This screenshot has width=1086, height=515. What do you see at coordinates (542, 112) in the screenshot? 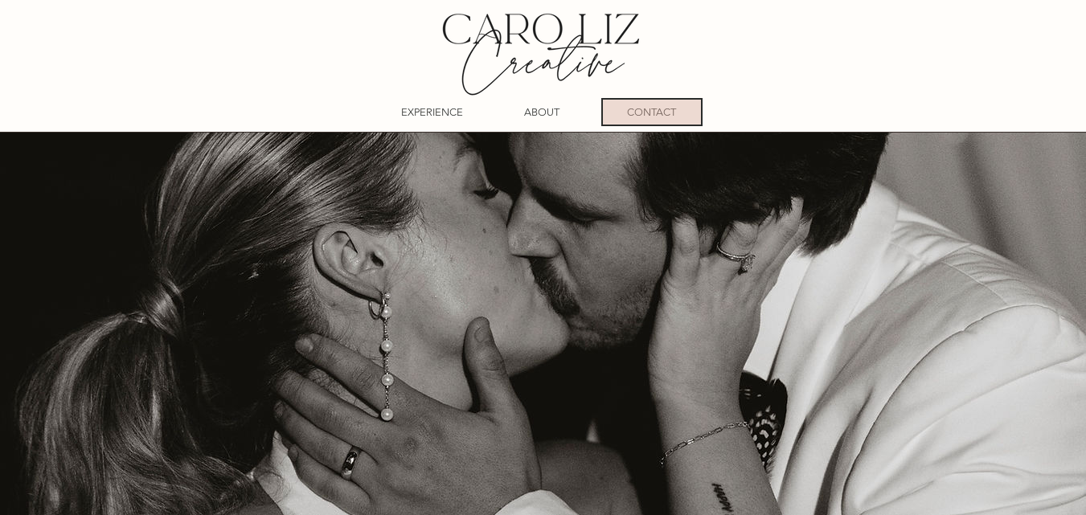
I see `nav: Site` at bounding box center [542, 112].